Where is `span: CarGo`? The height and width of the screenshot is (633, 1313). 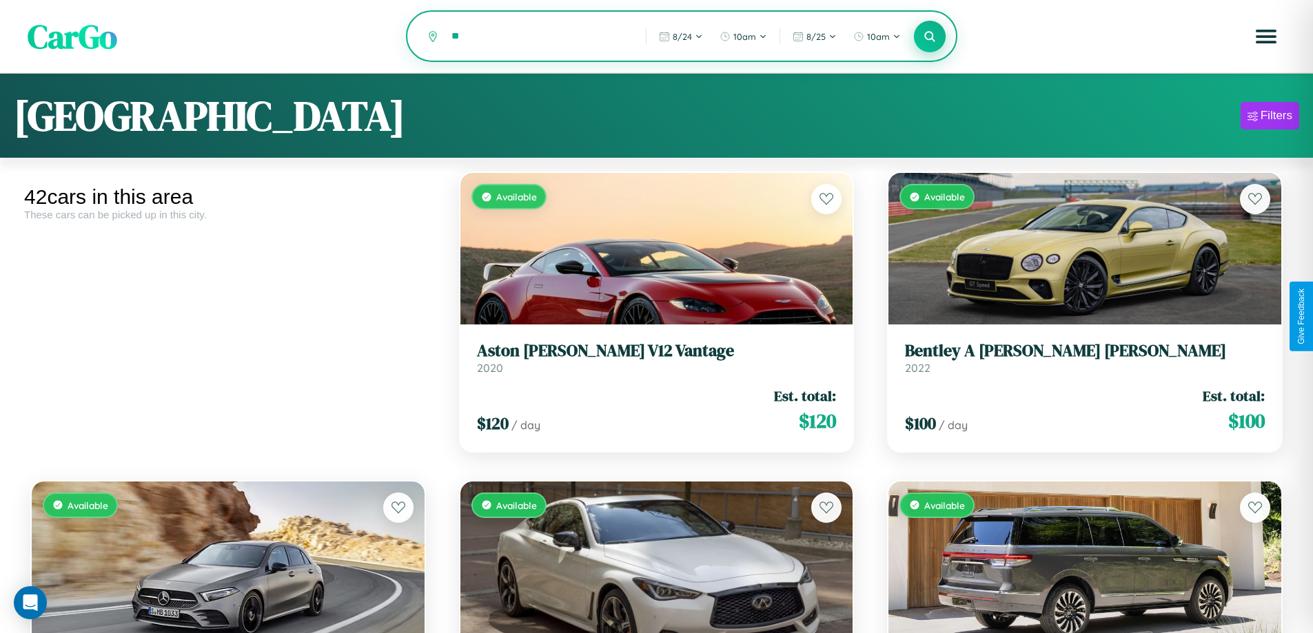
span: CarGo is located at coordinates (72, 37).